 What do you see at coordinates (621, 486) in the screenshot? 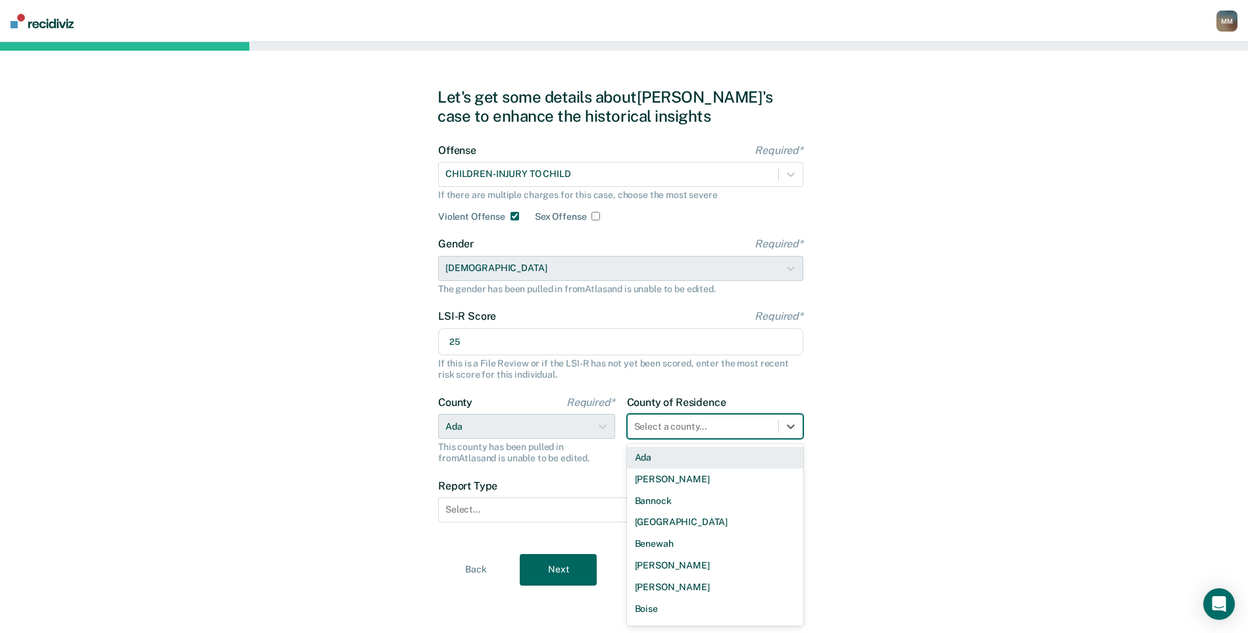
I see `label: Report Type` at bounding box center [621, 486].